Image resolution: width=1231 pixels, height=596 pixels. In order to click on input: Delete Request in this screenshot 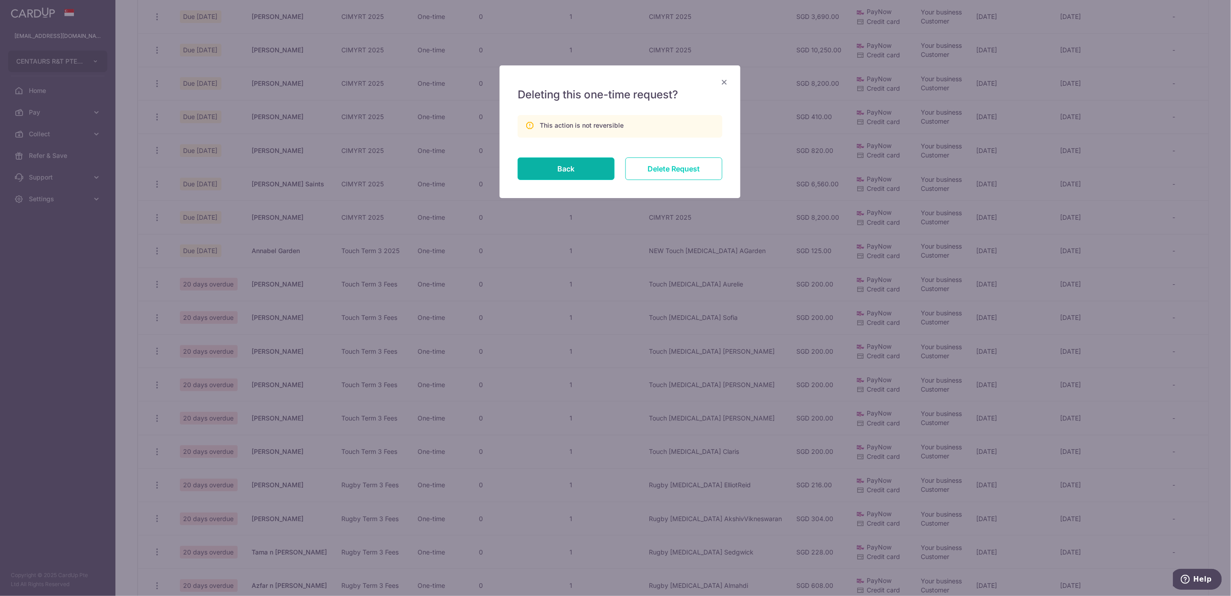, I will do `click(674, 169)`.